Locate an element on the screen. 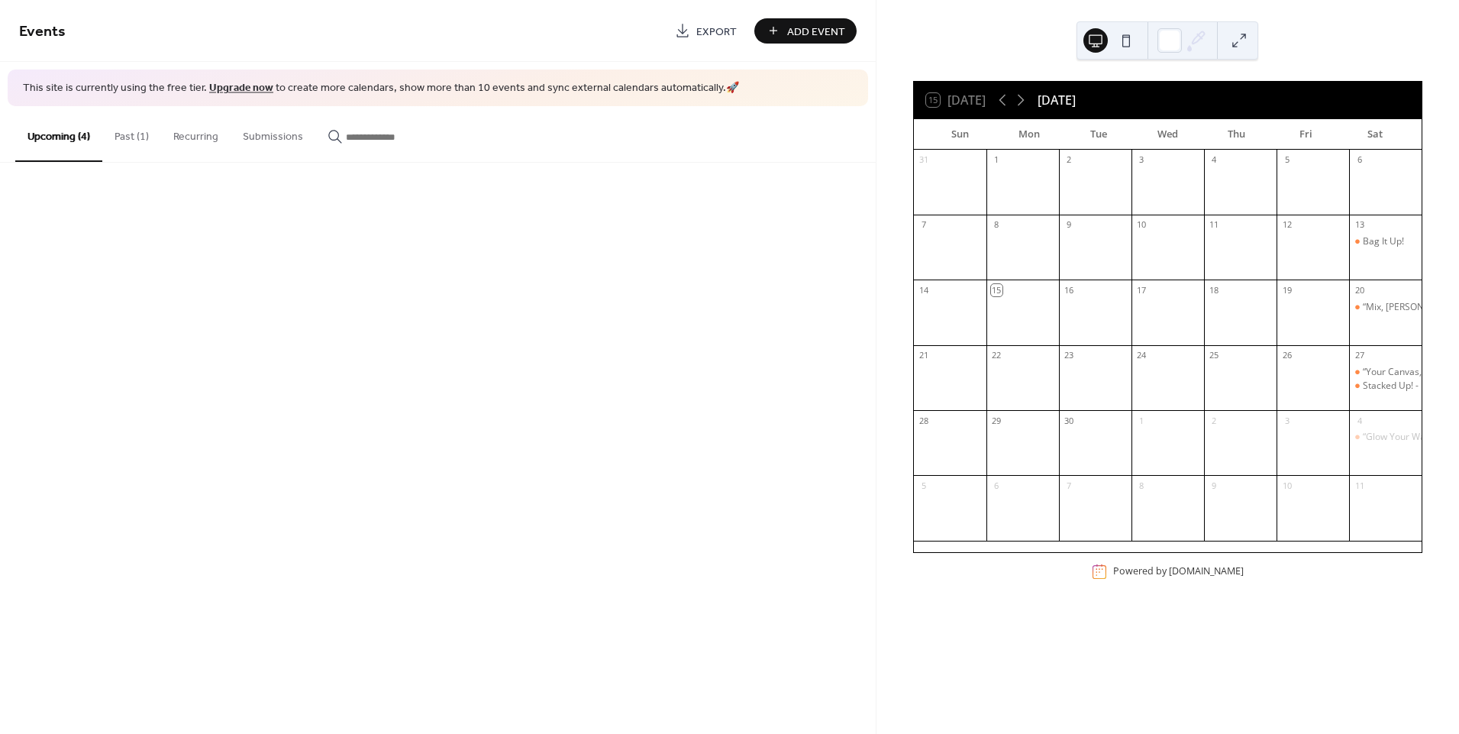 This screenshot has width=1459, height=734. a: Export is located at coordinates (705, 31).